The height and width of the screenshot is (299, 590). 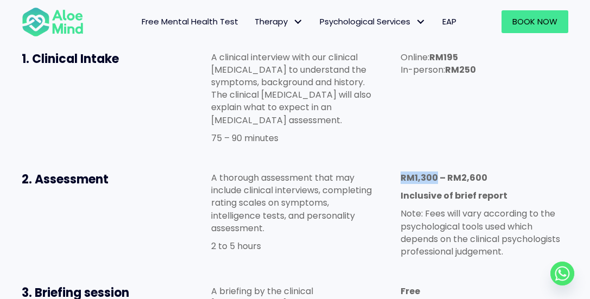 I want to click on span: Psychological Services: submenu, so click(x=421, y=22).